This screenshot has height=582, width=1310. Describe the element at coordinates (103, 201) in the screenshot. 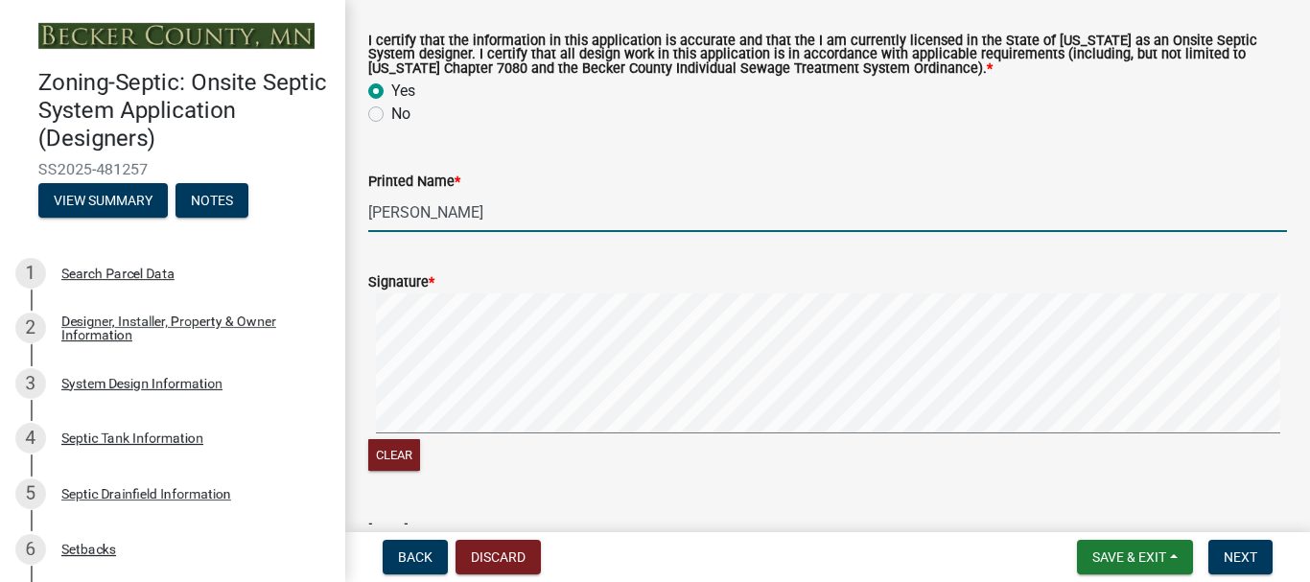

I see `wm-modal-confirm: Summary` at that location.